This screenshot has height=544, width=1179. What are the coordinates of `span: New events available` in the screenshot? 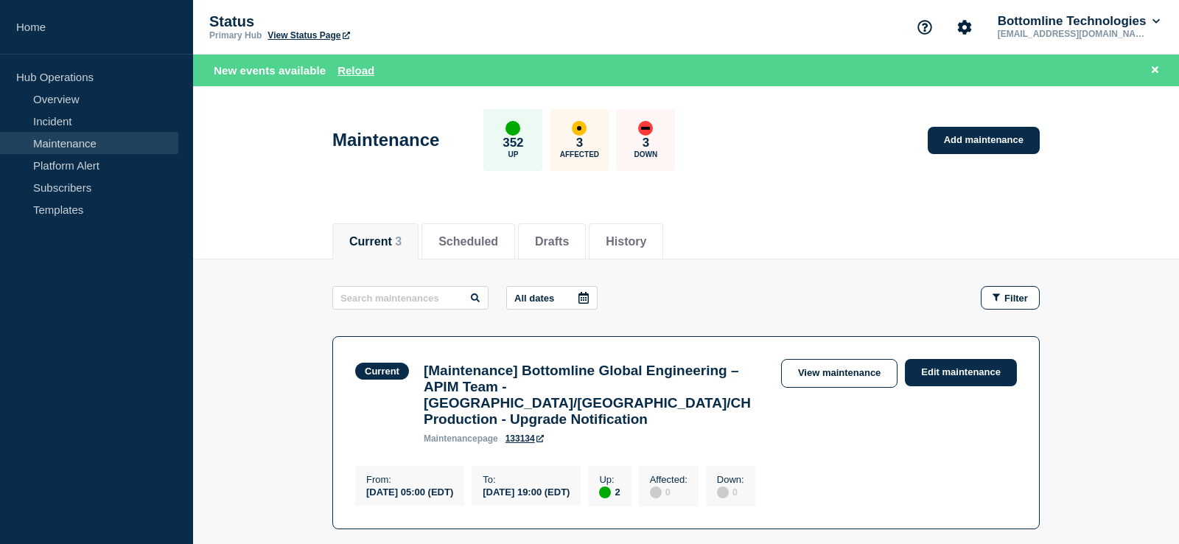 It's located at (270, 70).